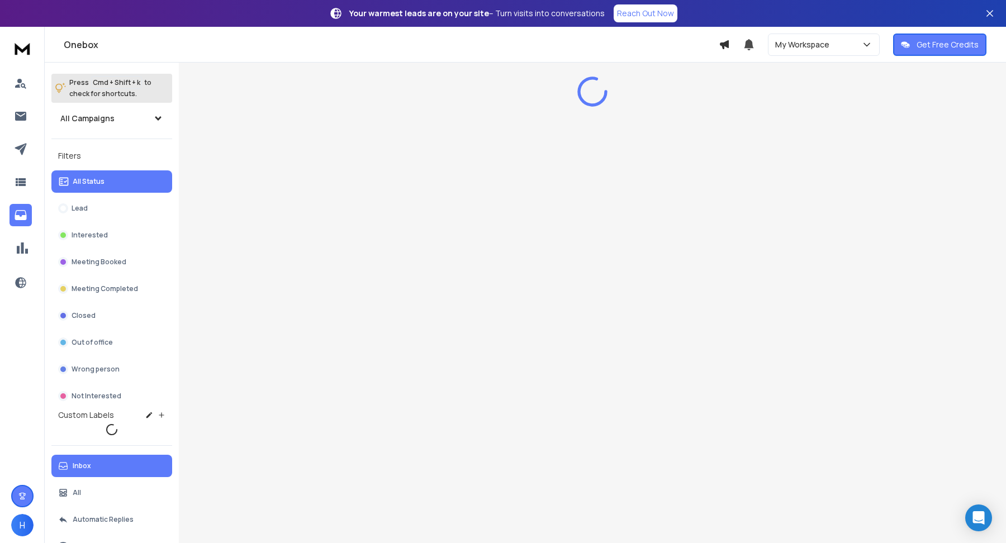 The image size is (1006, 543). What do you see at coordinates (82, 466) in the screenshot?
I see `p: Inbox` at bounding box center [82, 466].